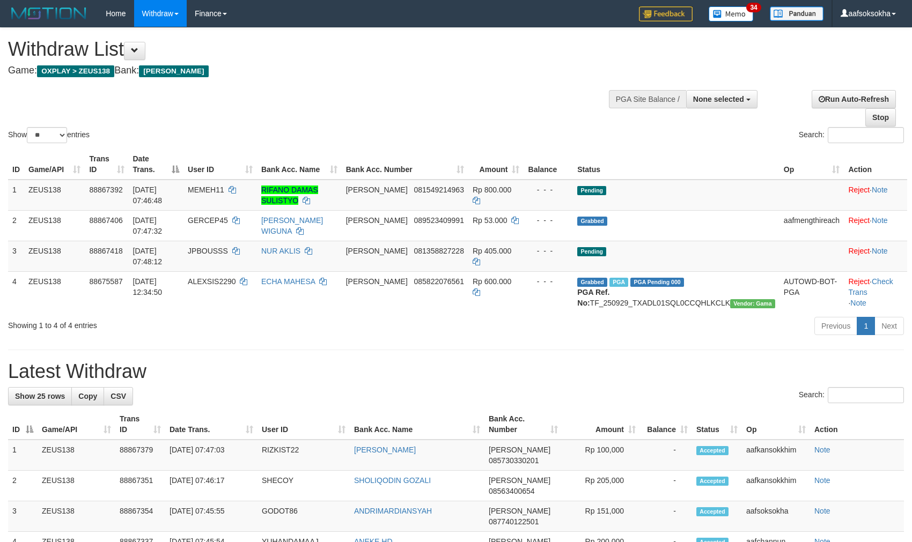 The image size is (912, 542). What do you see at coordinates (880, 117) in the screenshot?
I see `a: Stop` at bounding box center [880, 117].